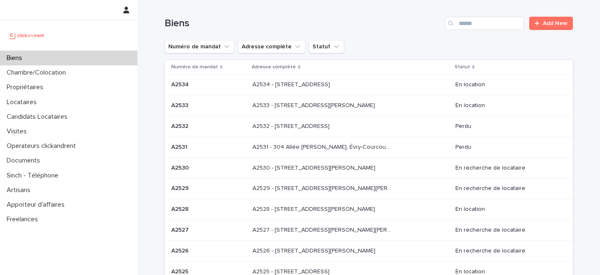 The image size is (600, 275). What do you see at coordinates (38, 72) in the screenshot?
I see `p: Chambre/Colocation` at bounding box center [38, 72].